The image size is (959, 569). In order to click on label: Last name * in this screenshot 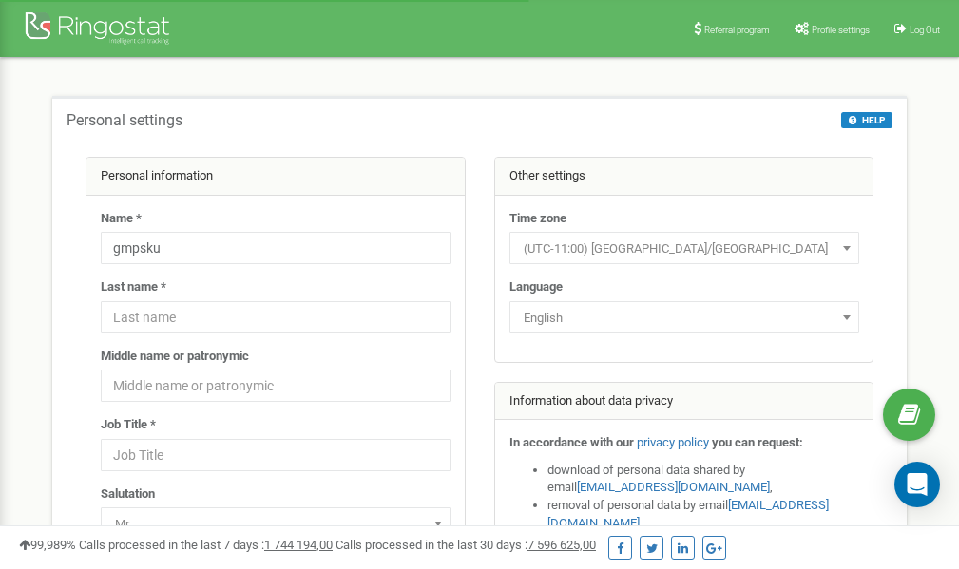, I will do `click(133, 287)`.